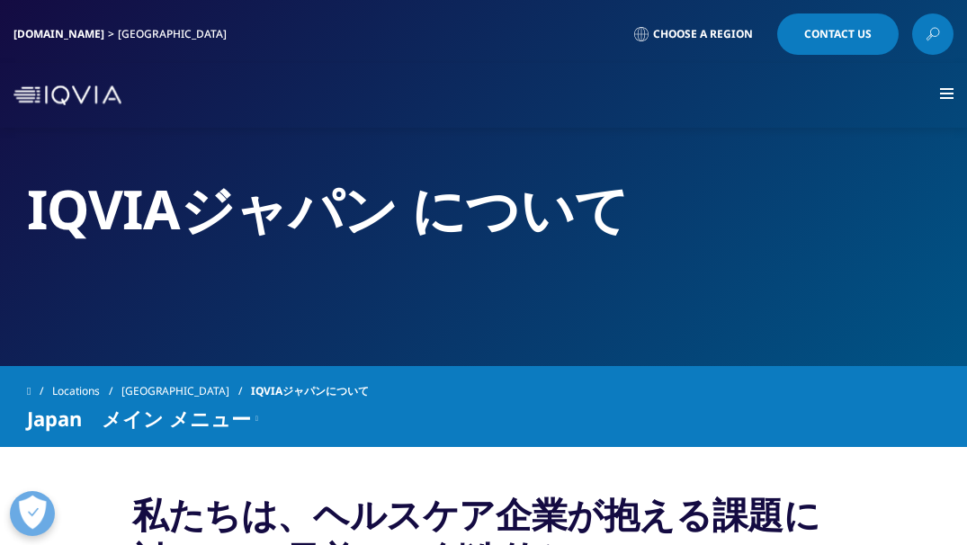  Describe the element at coordinates (309, 391) in the screenshot. I see `span: IQVIAジャパンについて` at that location.